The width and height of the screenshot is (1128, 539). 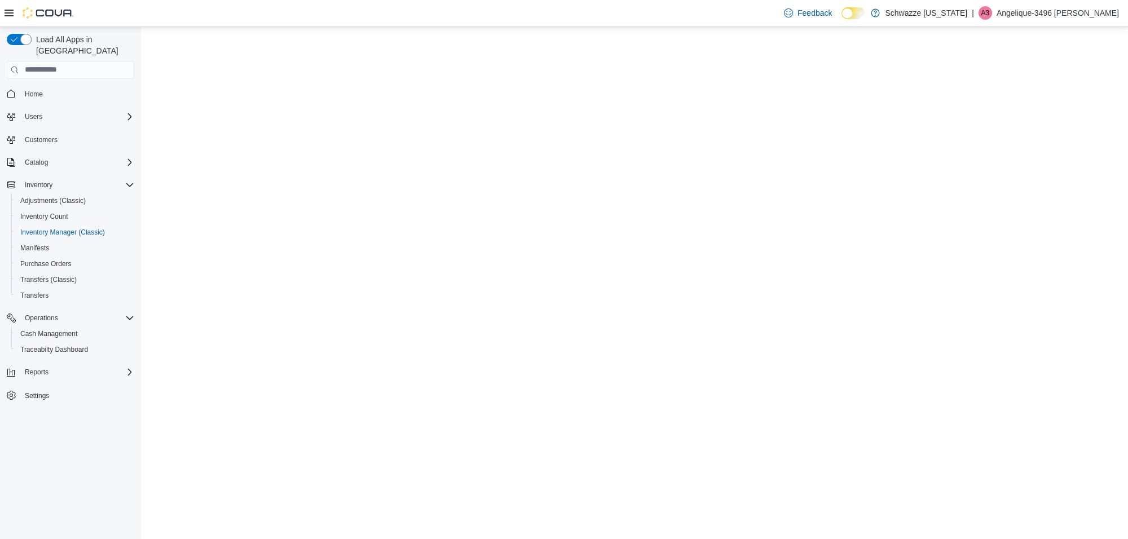 What do you see at coordinates (53, 201) in the screenshot?
I see `a: Adjustments (Classic)` at bounding box center [53, 201].